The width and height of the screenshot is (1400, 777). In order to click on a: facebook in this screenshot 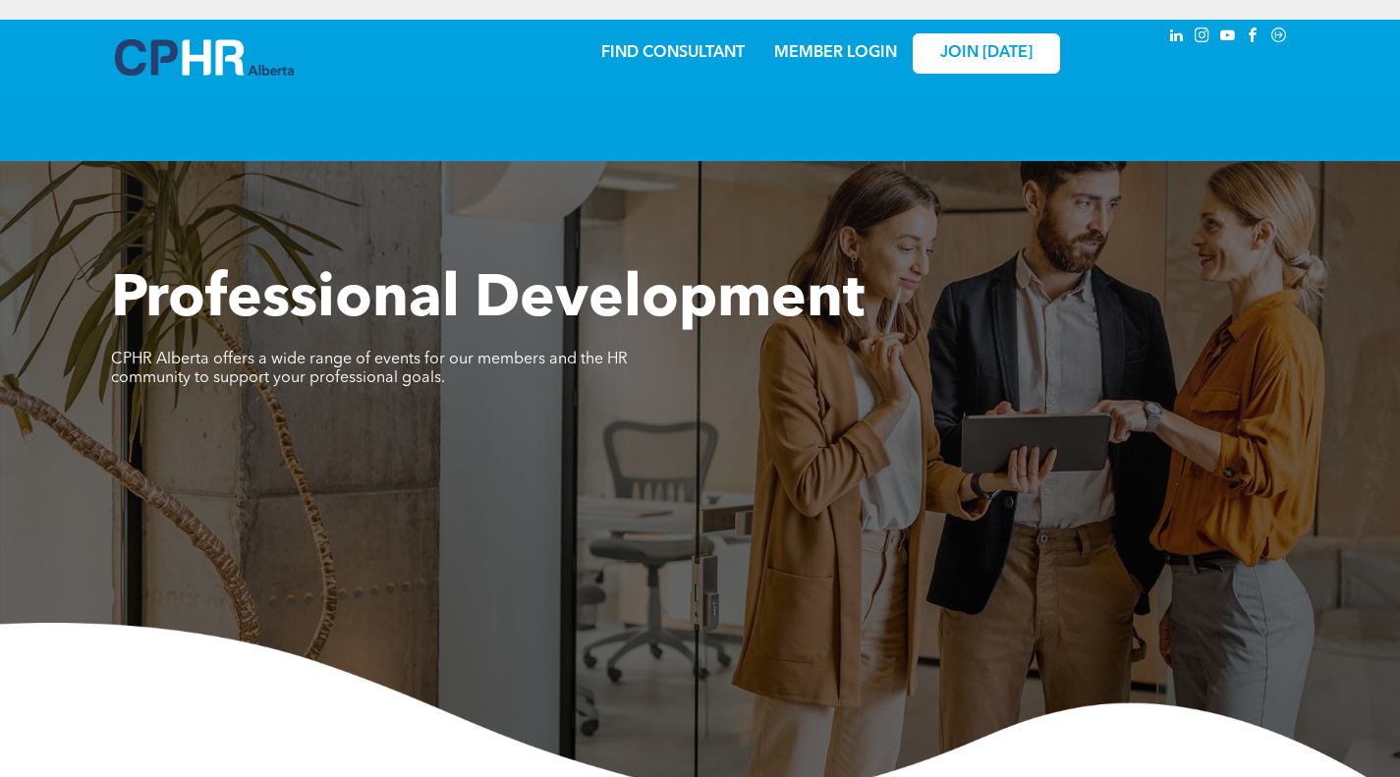, I will do `click(1253, 37)`.